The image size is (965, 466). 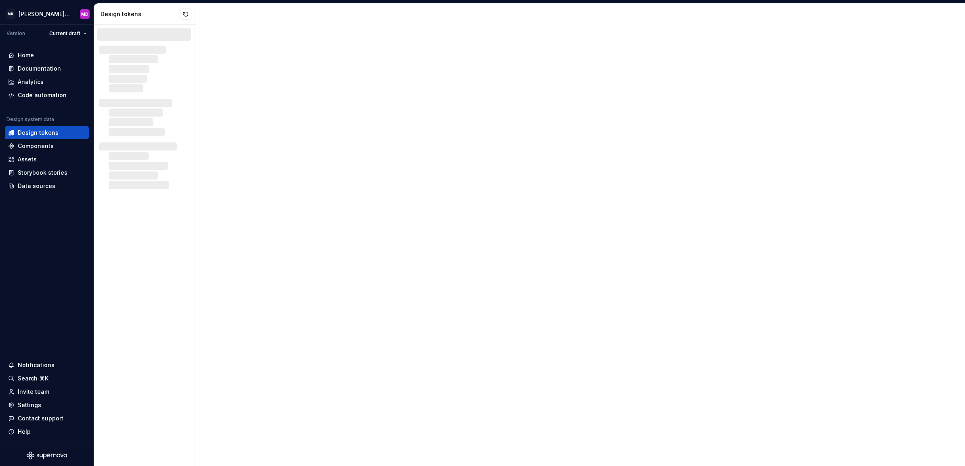 What do you see at coordinates (39, 69) in the screenshot?
I see `div: Documentation` at bounding box center [39, 69].